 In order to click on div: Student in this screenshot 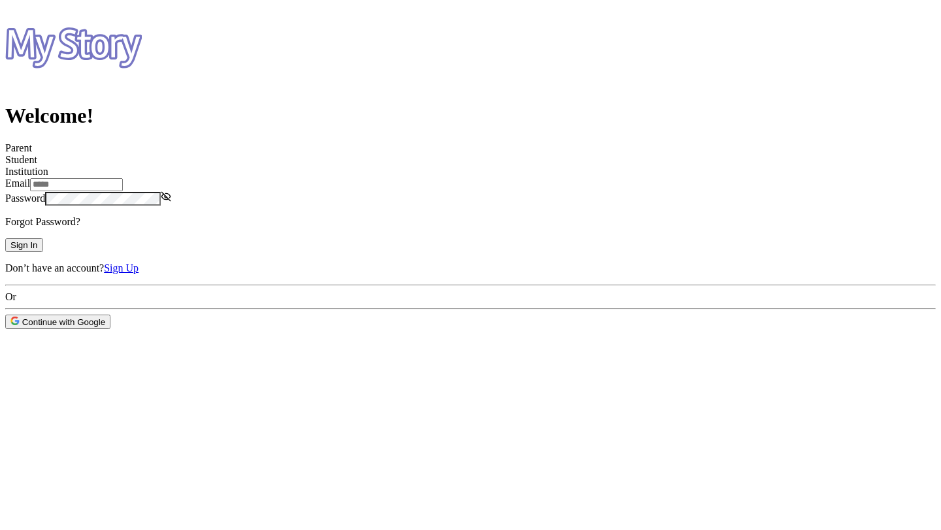, I will do `click(470, 160)`.